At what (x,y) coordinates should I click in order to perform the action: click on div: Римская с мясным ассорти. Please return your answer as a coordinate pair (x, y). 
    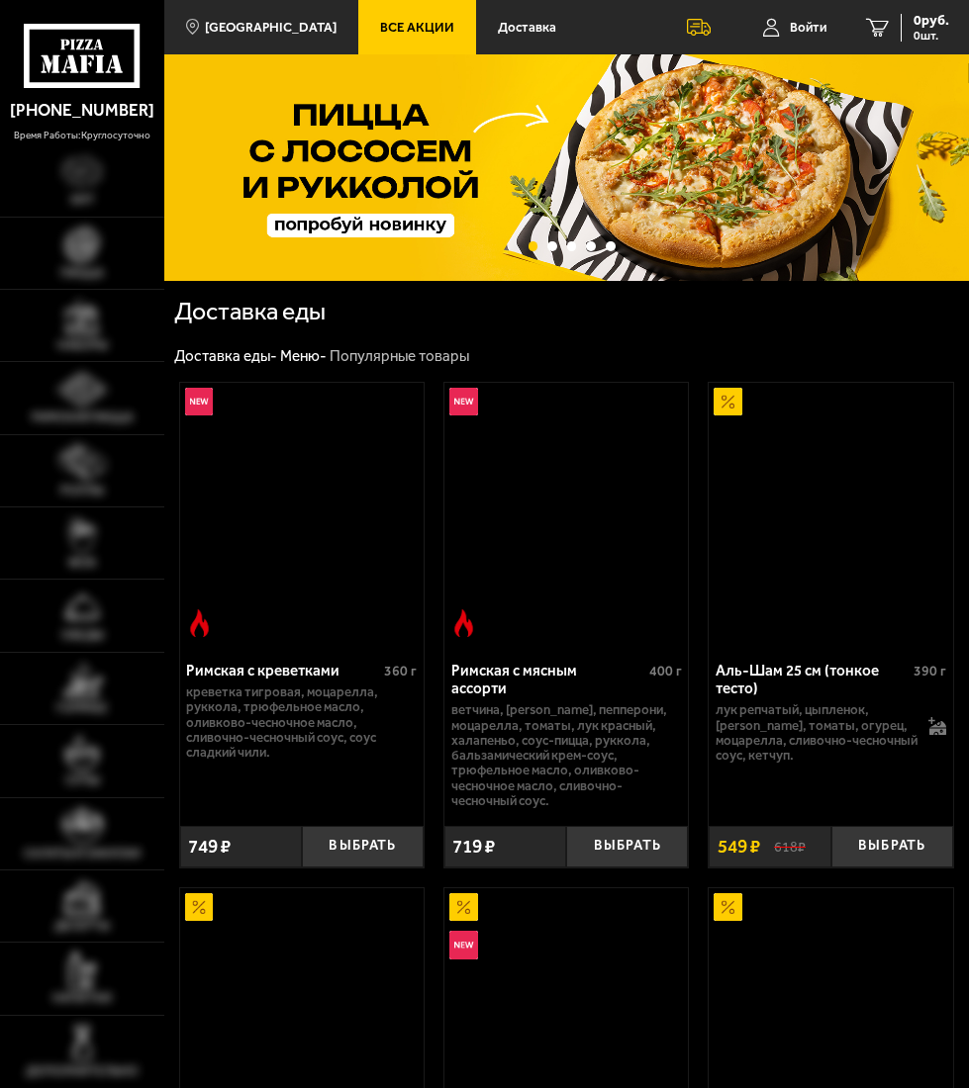
    Looking at the image, I should click on (547, 680).